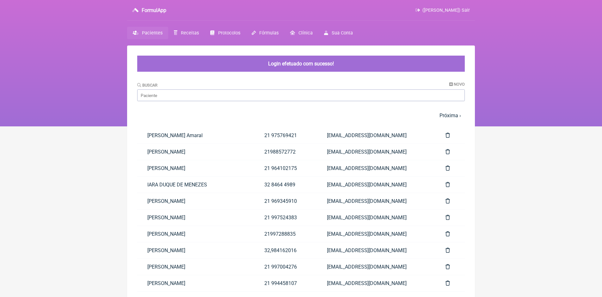 The width and height of the screenshot is (602, 297). What do you see at coordinates (286, 185) in the screenshot?
I see `a: 32 8464 4989` at bounding box center [286, 185].